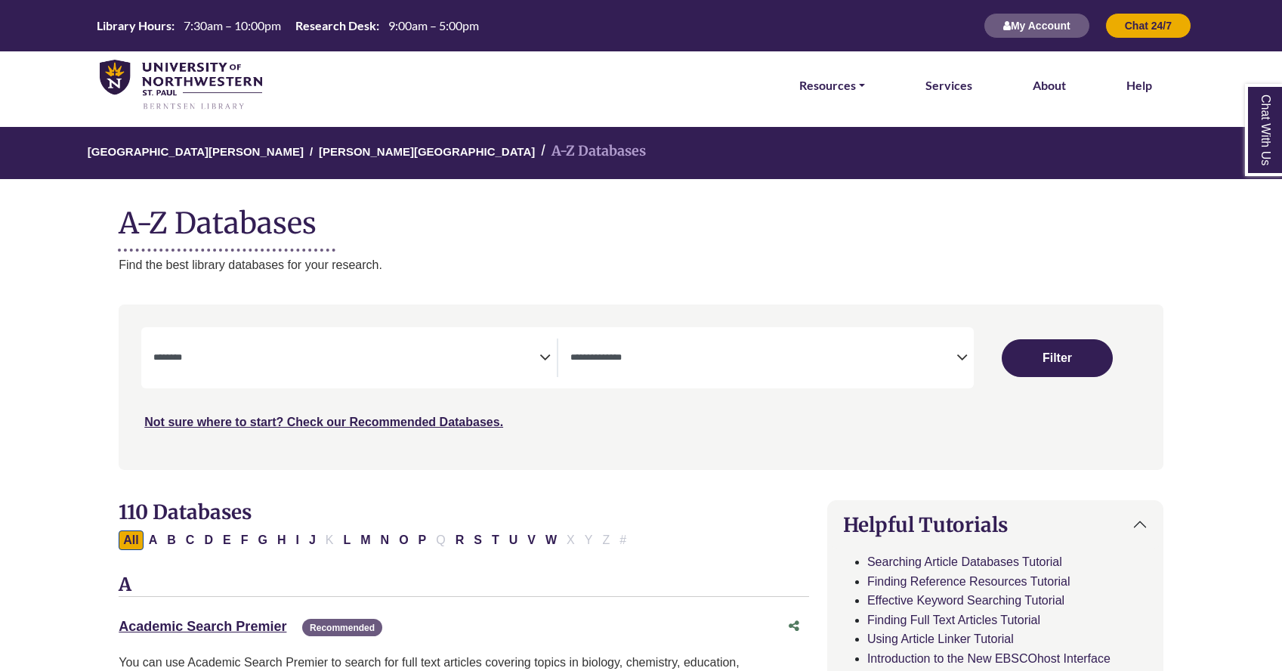  Describe the element at coordinates (640, 387) in the screenshot. I see `nav: Search filters` at that location.